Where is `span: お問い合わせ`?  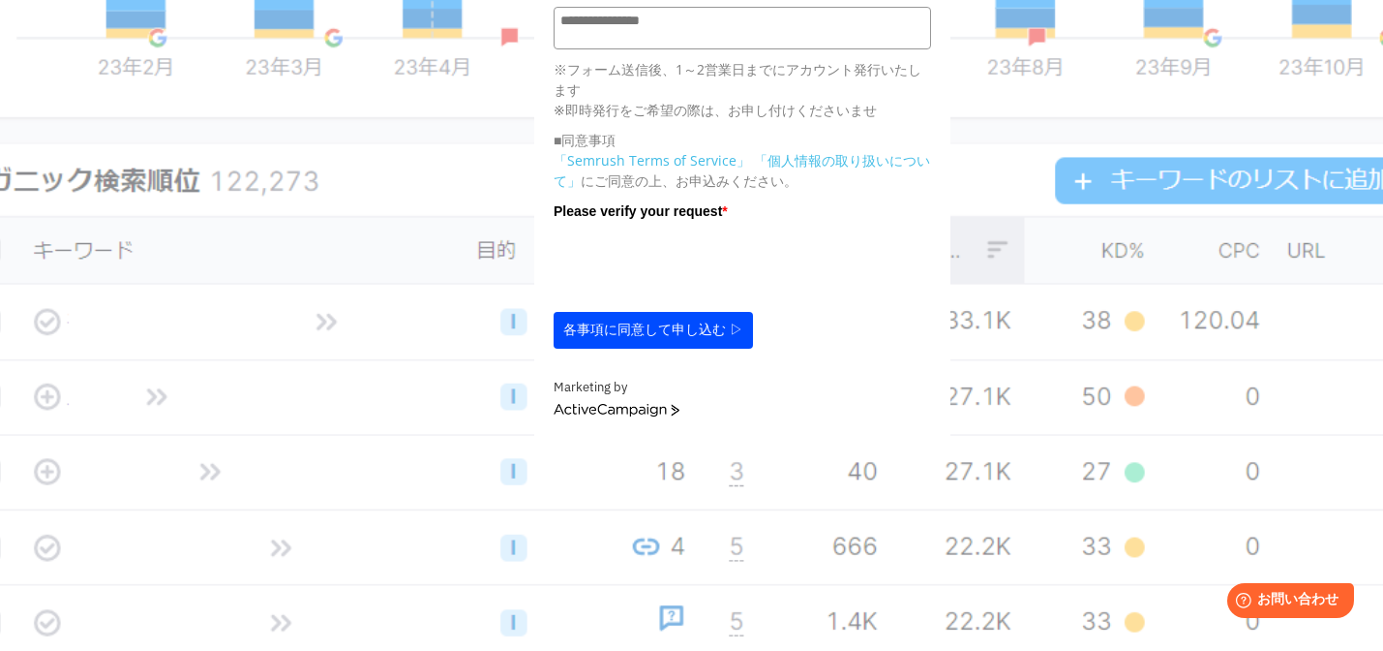 span: お問い合わせ is located at coordinates (87, 24).